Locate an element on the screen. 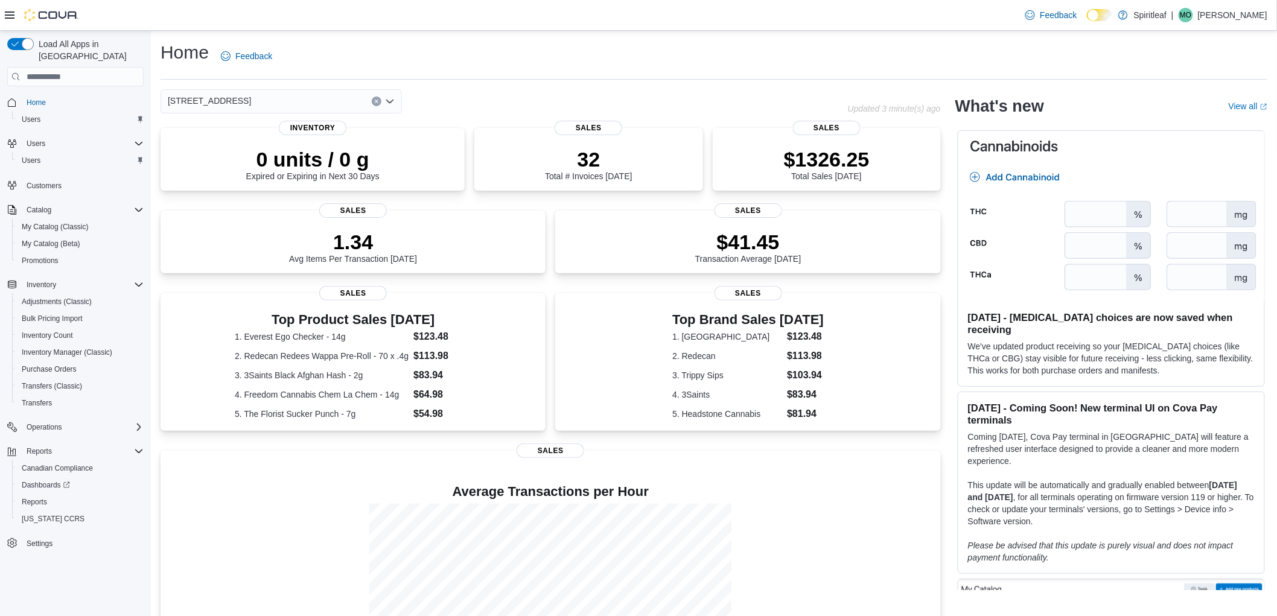 The height and width of the screenshot is (616, 1277). dt: 1. Everest Ego Checker - 14g is located at coordinates (322, 337).